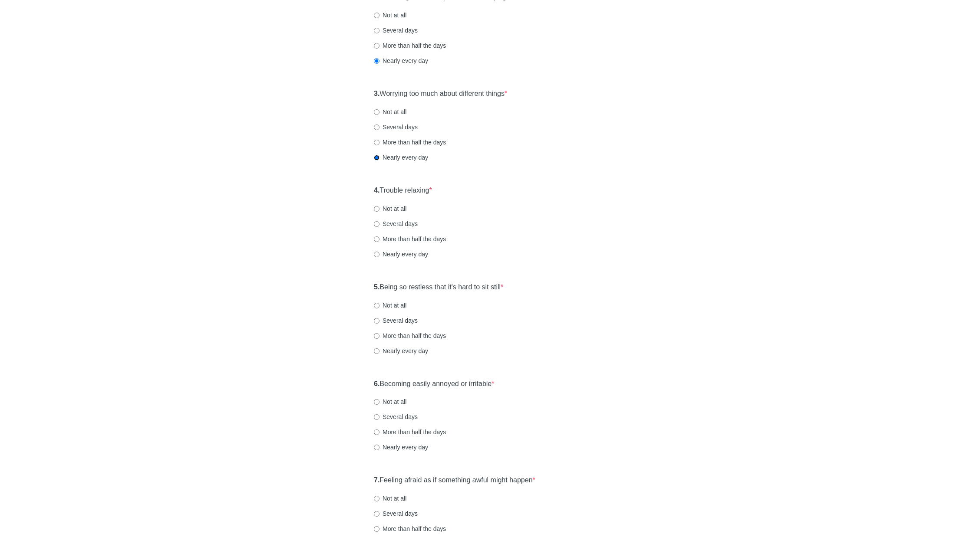  I want to click on label: Feeling afraid as if something awful might happen, so click(455, 481).